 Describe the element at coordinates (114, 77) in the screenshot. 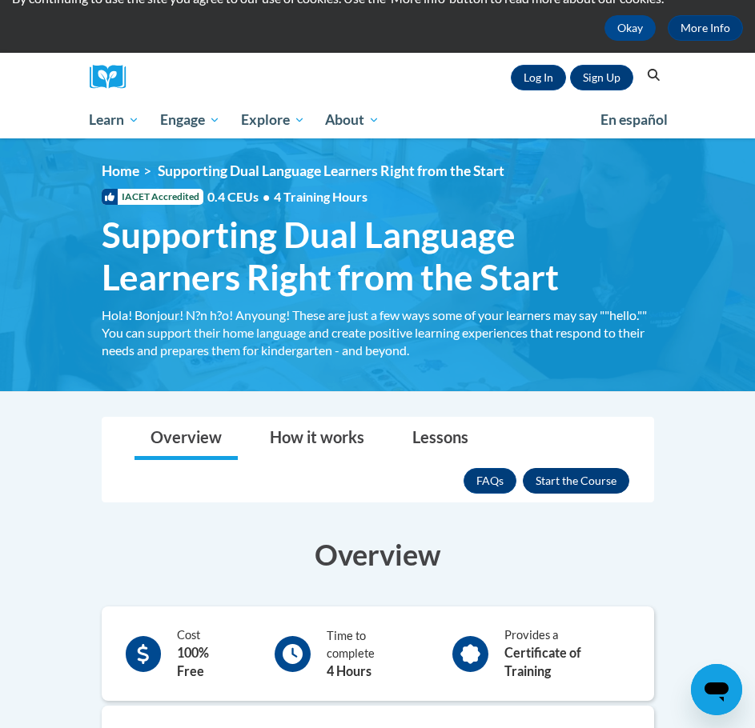

I see `a: Cox Campus` at that location.